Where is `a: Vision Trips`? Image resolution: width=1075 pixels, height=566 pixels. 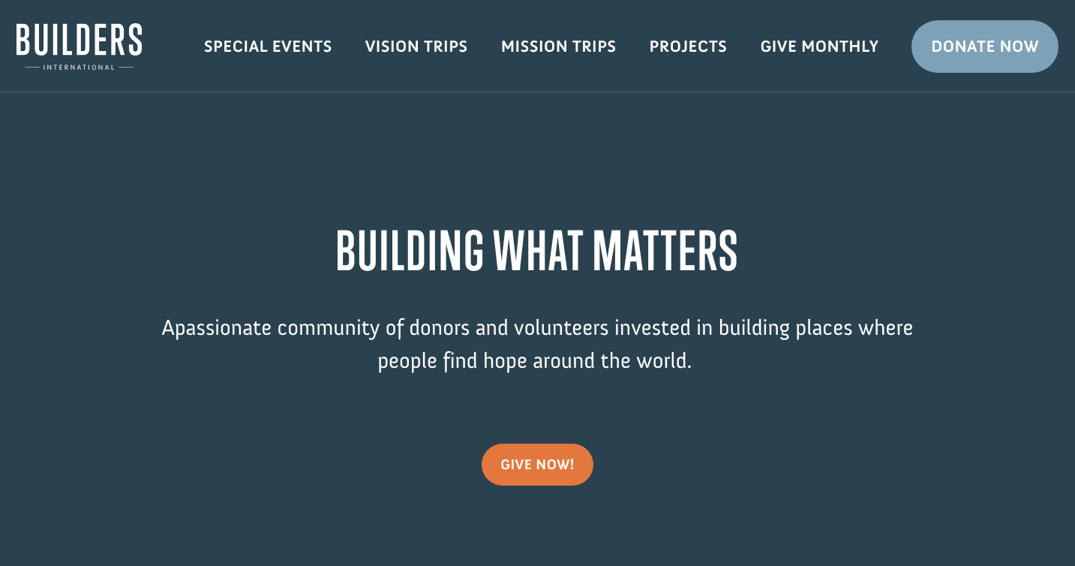
a: Vision Trips is located at coordinates (416, 47).